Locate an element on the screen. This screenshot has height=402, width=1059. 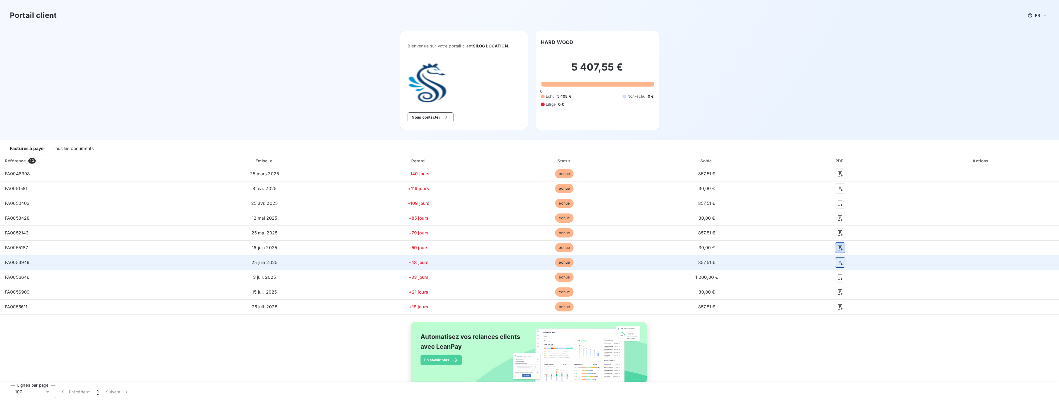
span: FA0050403 is located at coordinates (17, 203).